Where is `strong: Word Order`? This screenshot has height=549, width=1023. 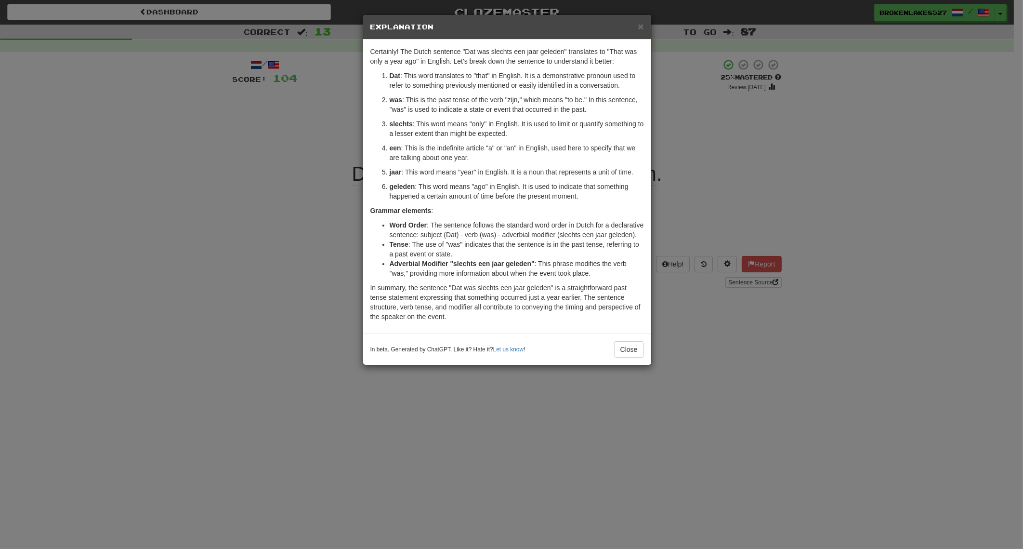
strong: Word Order is located at coordinates (408, 225).